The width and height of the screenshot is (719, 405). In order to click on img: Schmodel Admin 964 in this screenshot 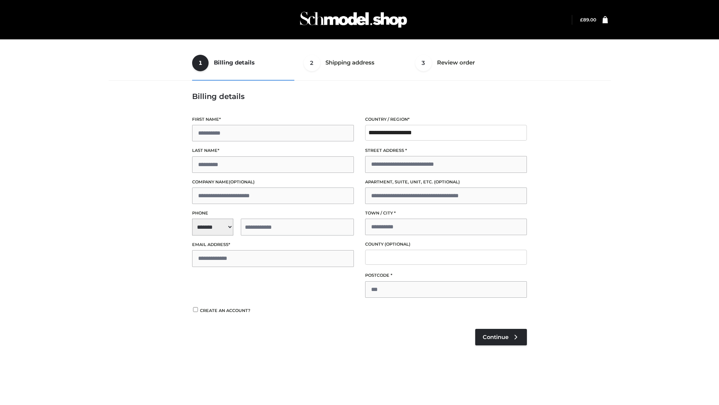, I will do `click(354, 19)`.